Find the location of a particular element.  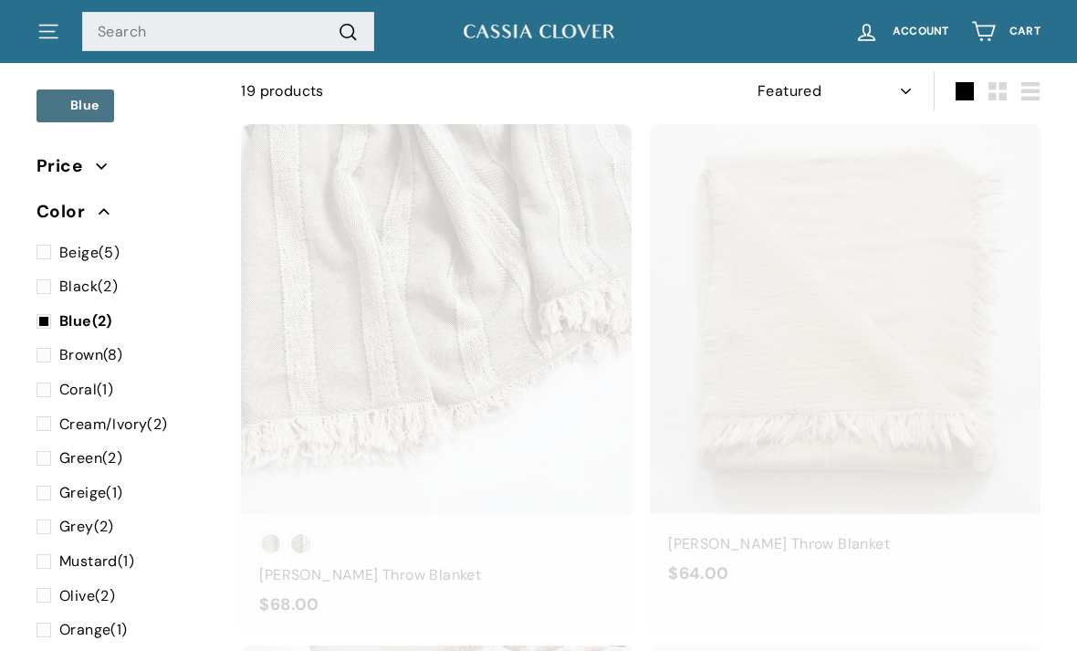

span: Grey is located at coordinates (77, 526).